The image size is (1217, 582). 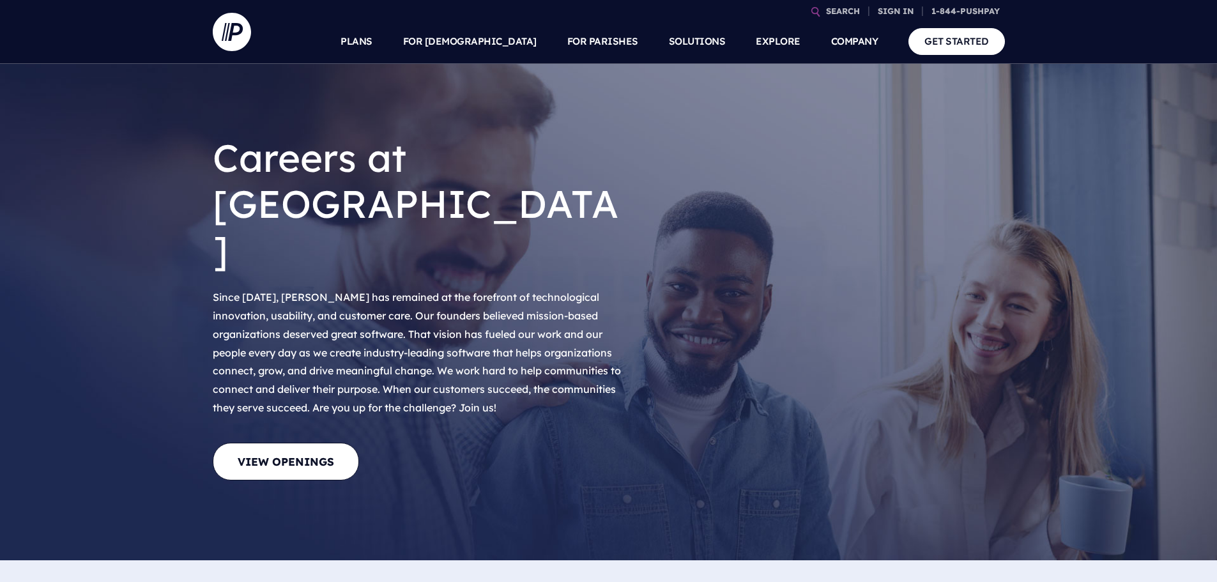 I want to click on a: PLANS, so click(x=356, y=42).